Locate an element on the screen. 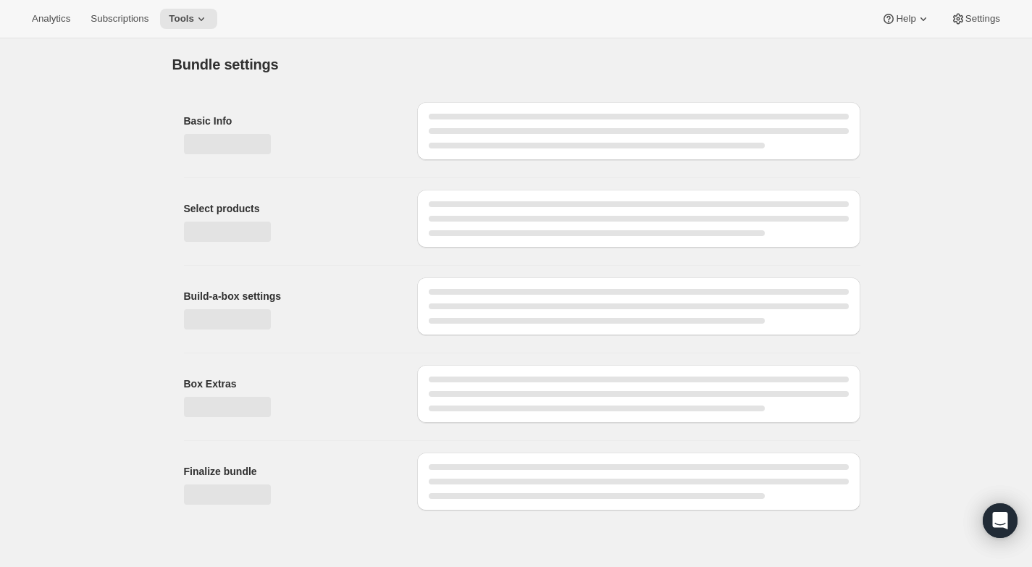  span: Help is located at coordinates (905, 19).